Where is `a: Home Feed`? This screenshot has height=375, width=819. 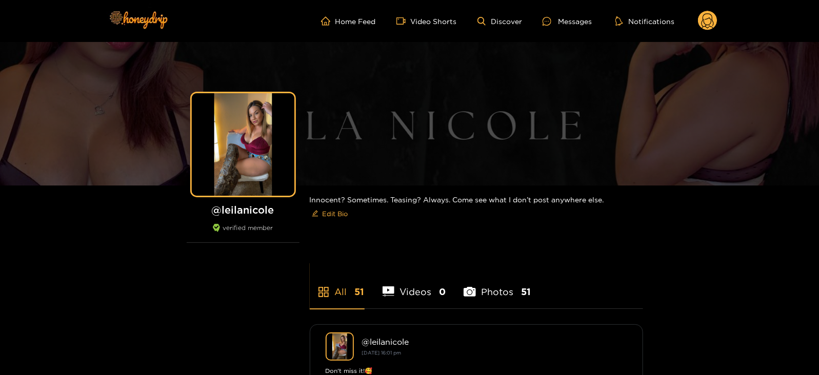 a: Home Feed is located at coordinates (348, 21).